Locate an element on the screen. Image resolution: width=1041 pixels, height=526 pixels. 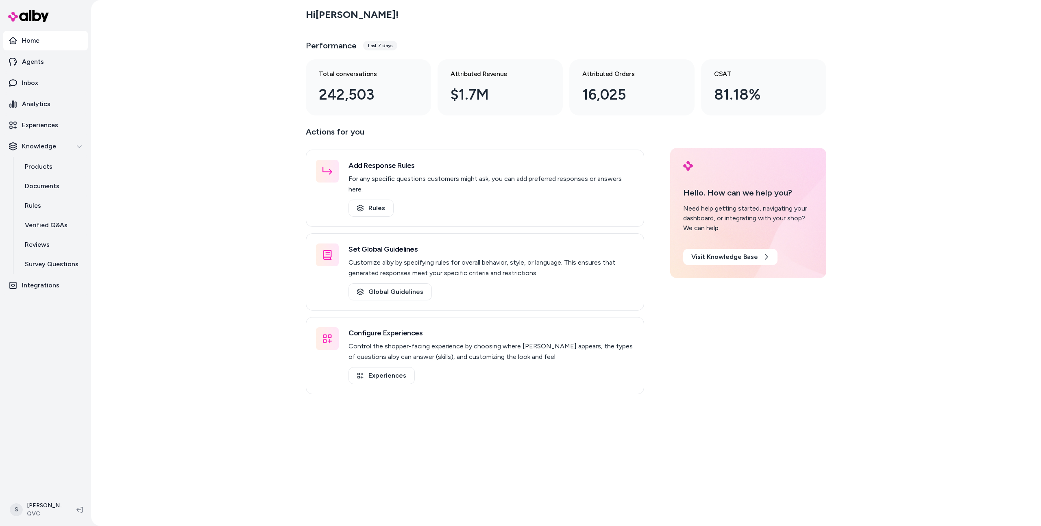
p: Rules is located at coordinates (33, 206).